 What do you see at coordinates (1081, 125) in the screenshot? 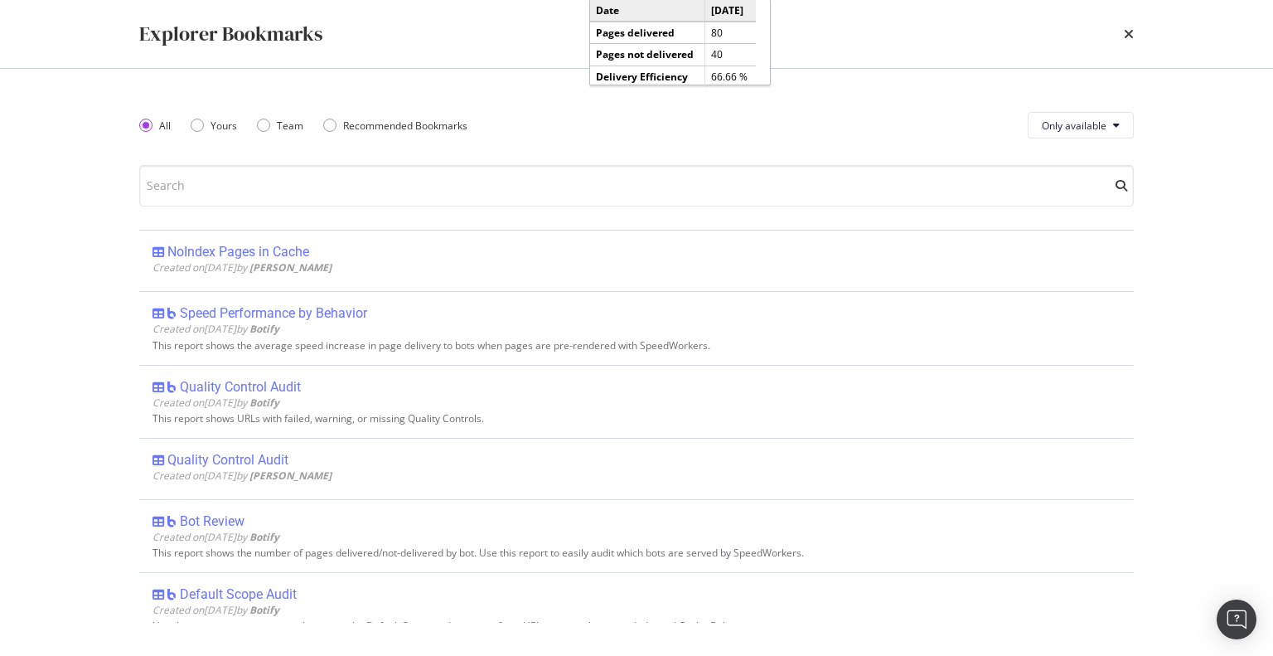
I see `button: Only available` at bounding box center [1081, 125].